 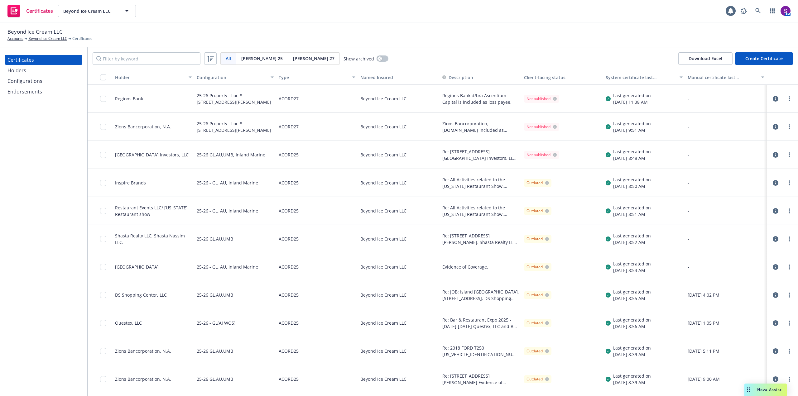 What do you see at coordinates (313, 77) in the screenshot?
I see `div: Type` at bounding box center [313, 77].